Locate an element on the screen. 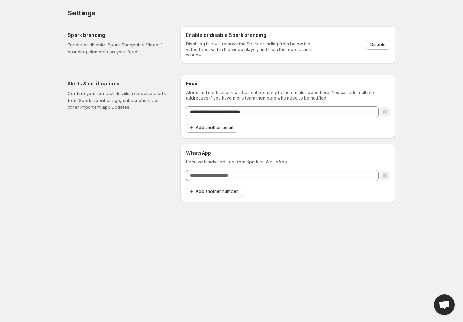 This screenshot has width=463, height=322. span: Add another email is located at coordinates (214, 128).